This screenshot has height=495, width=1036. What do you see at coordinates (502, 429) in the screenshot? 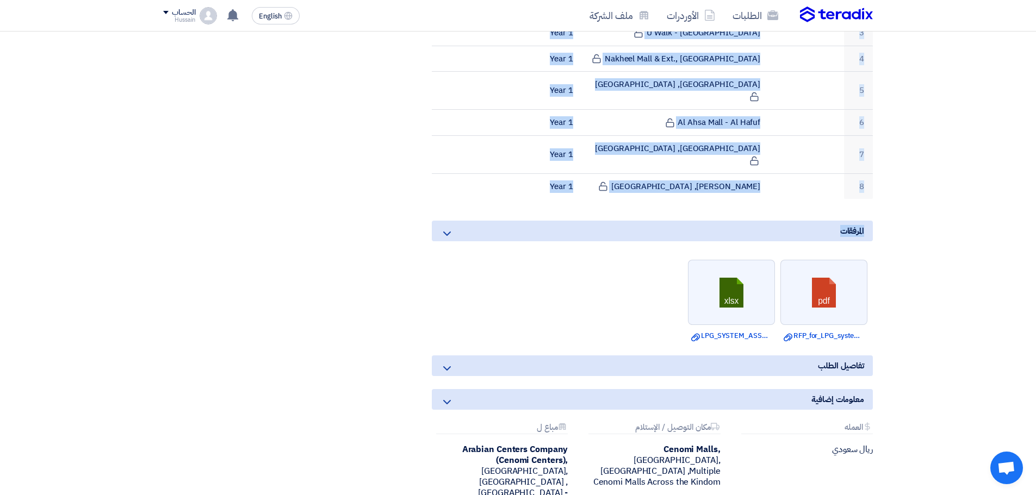
I see `div: مباع ل` at bounding box center [502, 429].